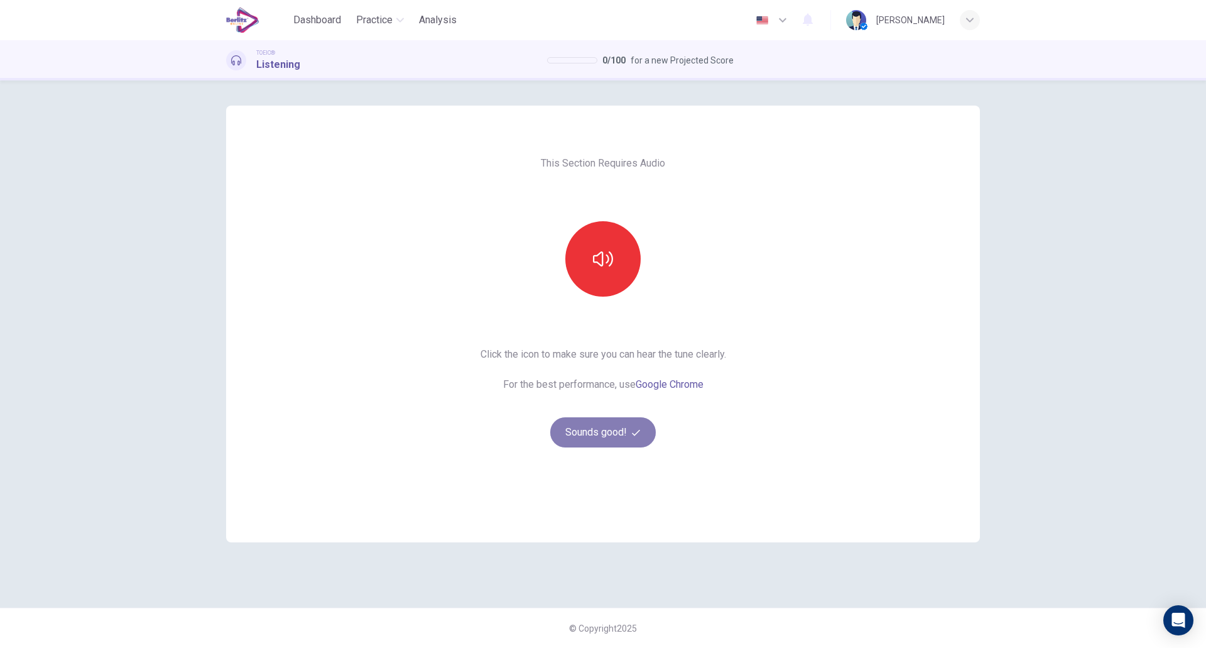 The width and height of the screenshot is (1206, 648). What do you see at coordinates (438, 20) in the screenshot?
I see `span: Analysis` at bounding box center [438, 20].